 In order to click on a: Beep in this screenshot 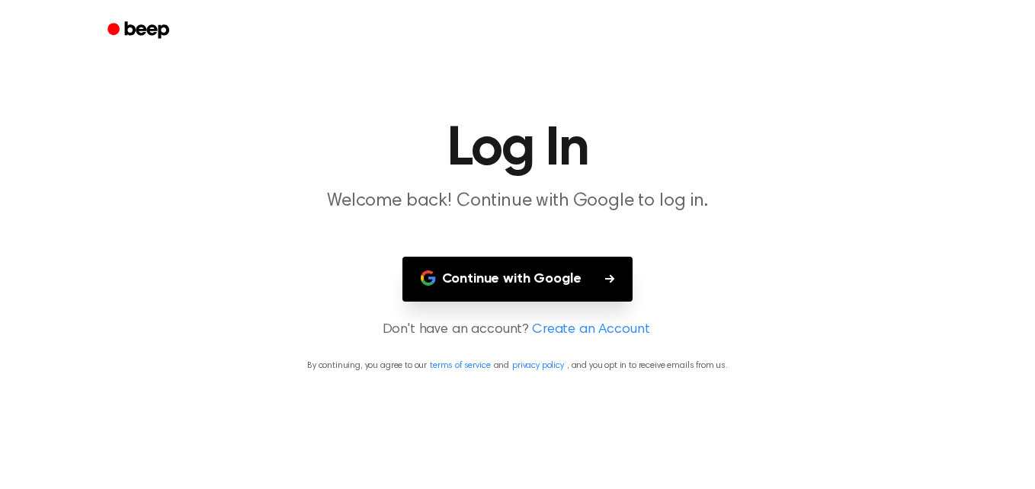, I will do `click(139, 30)`.